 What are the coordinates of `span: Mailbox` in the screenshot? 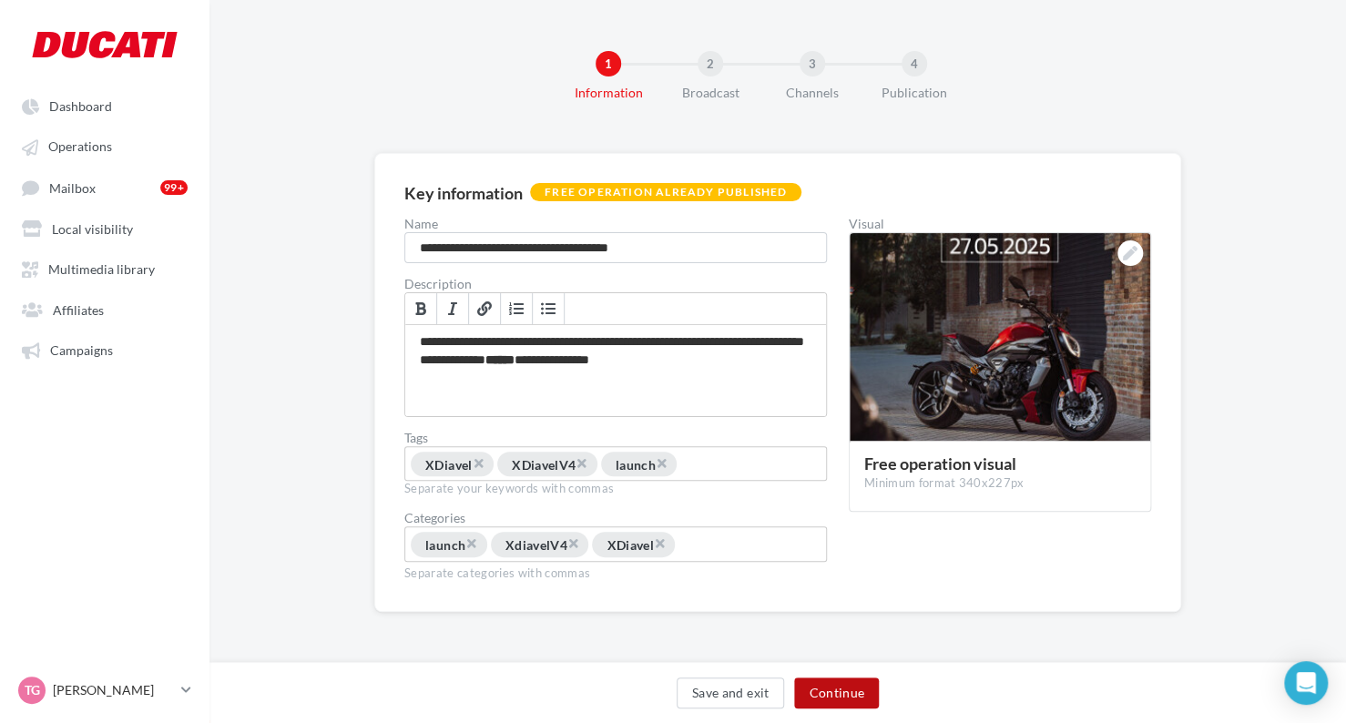 It's located at (72, 187).